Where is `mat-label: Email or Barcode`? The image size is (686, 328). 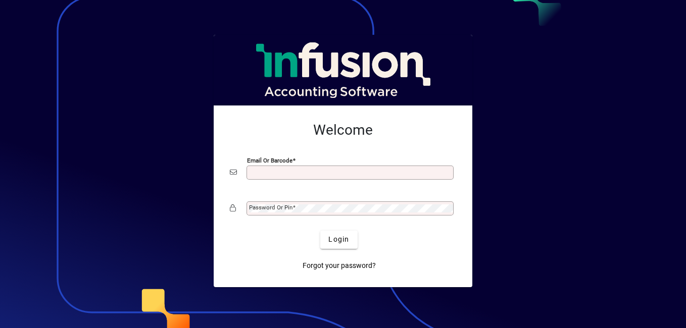 mat-label: Email or Barcode is located at coordinates (270, 160).